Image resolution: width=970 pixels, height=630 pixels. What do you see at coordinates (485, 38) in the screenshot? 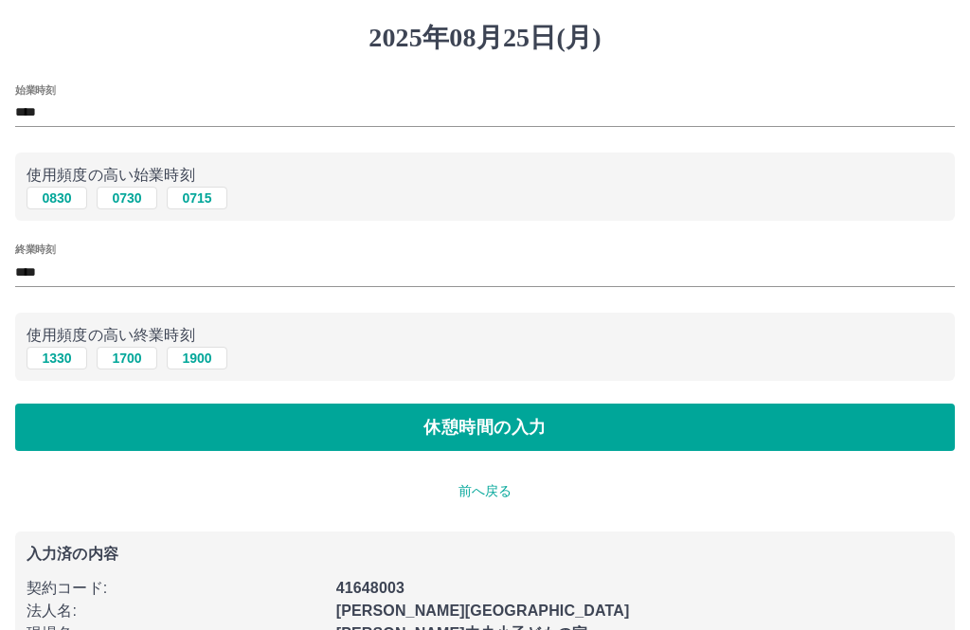
I see `h1: 2025年08月25日(月)` at bounding box center [485, 38].